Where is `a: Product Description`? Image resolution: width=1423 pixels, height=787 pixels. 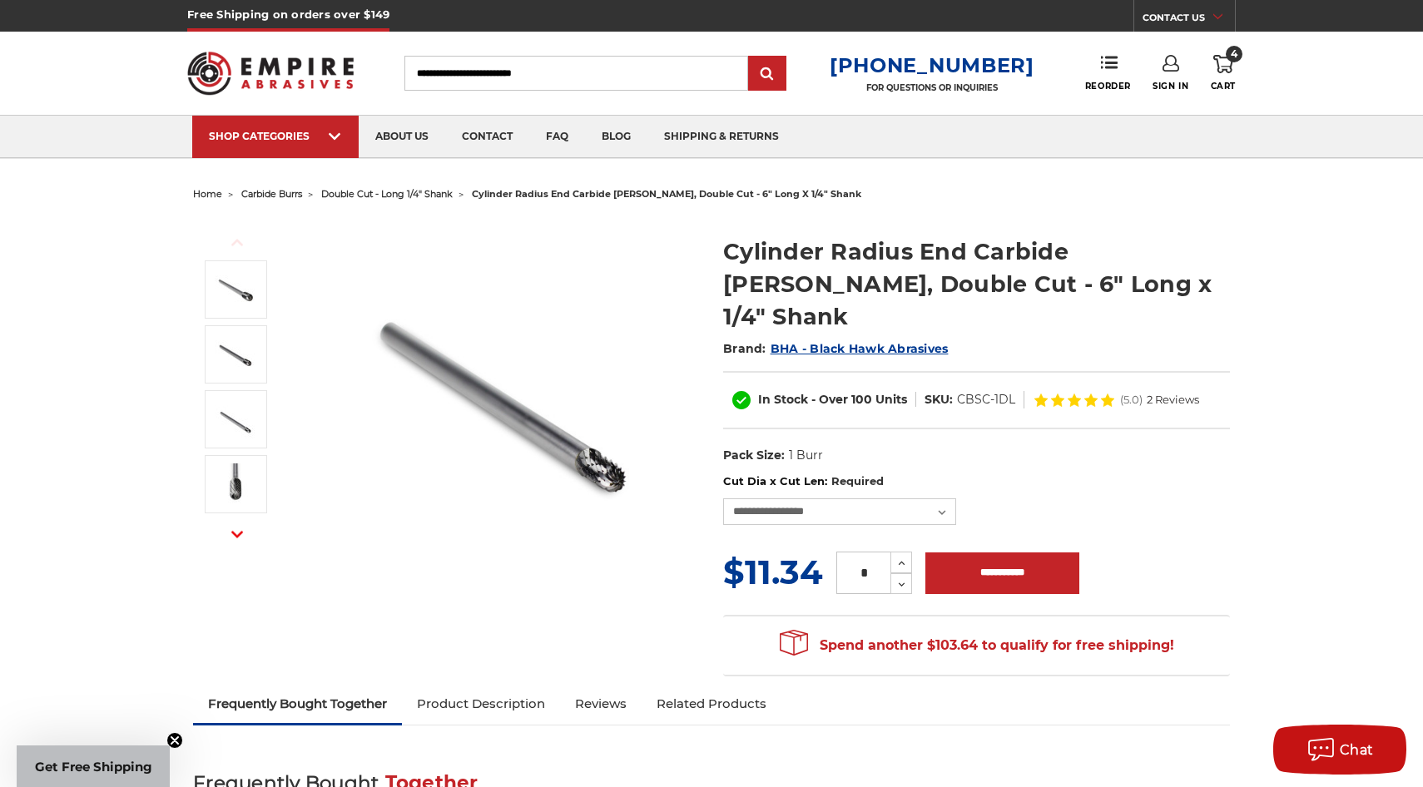 a: Product Description is located at coordinates (481, 704).